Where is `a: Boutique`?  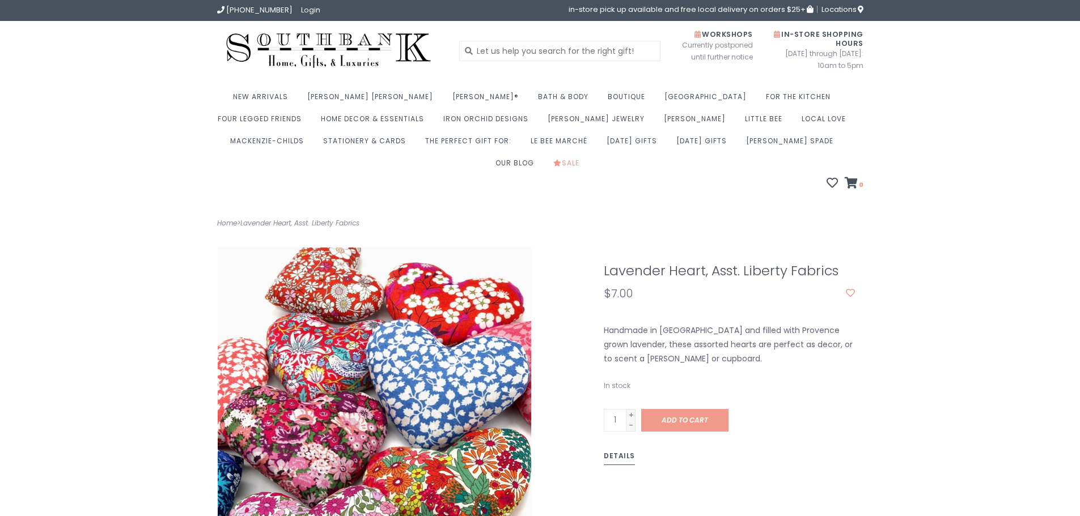 a: Boutique is located at coordinates (629, 100).